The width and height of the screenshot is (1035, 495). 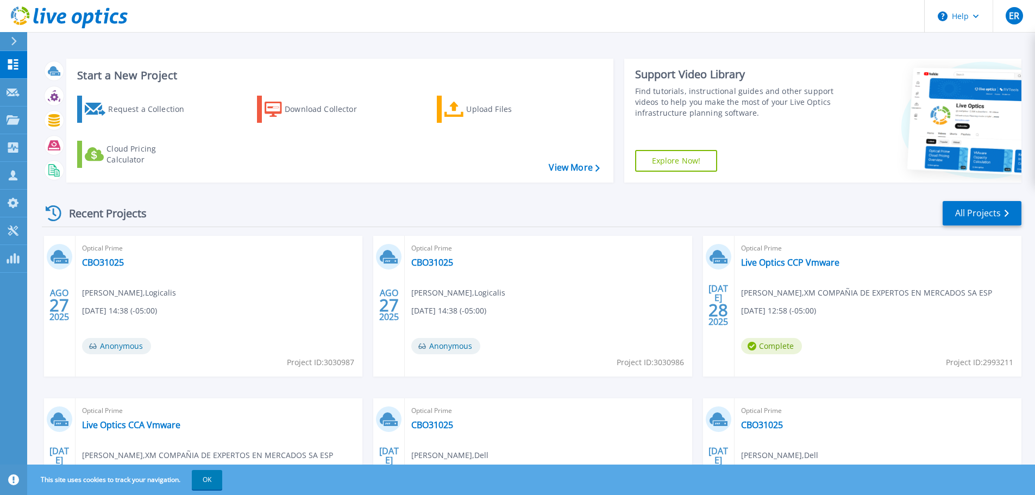 I want to click on button: OK, so click(x=207, y=480).